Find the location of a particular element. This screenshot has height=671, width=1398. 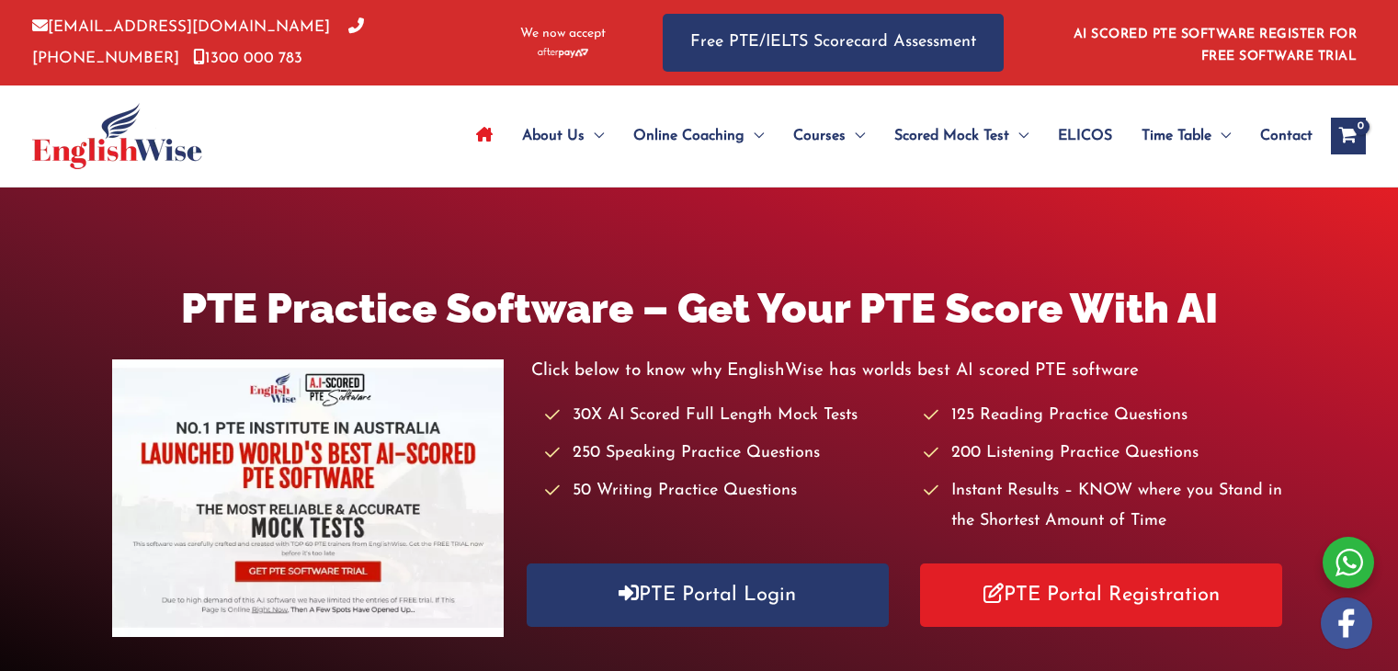

h1: PTE Practice Software – Get Your PTE Score With AI is located at coordinates (699, 308).